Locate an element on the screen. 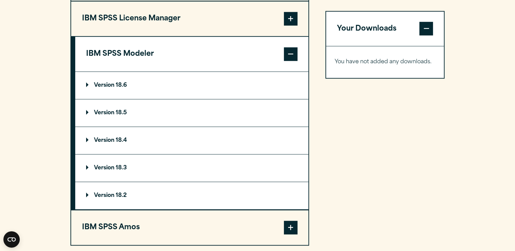 Image resolution: width=515 pixels, height=251 pixels. button: IBM SPSS Amos is located at coordinates (189, 228).